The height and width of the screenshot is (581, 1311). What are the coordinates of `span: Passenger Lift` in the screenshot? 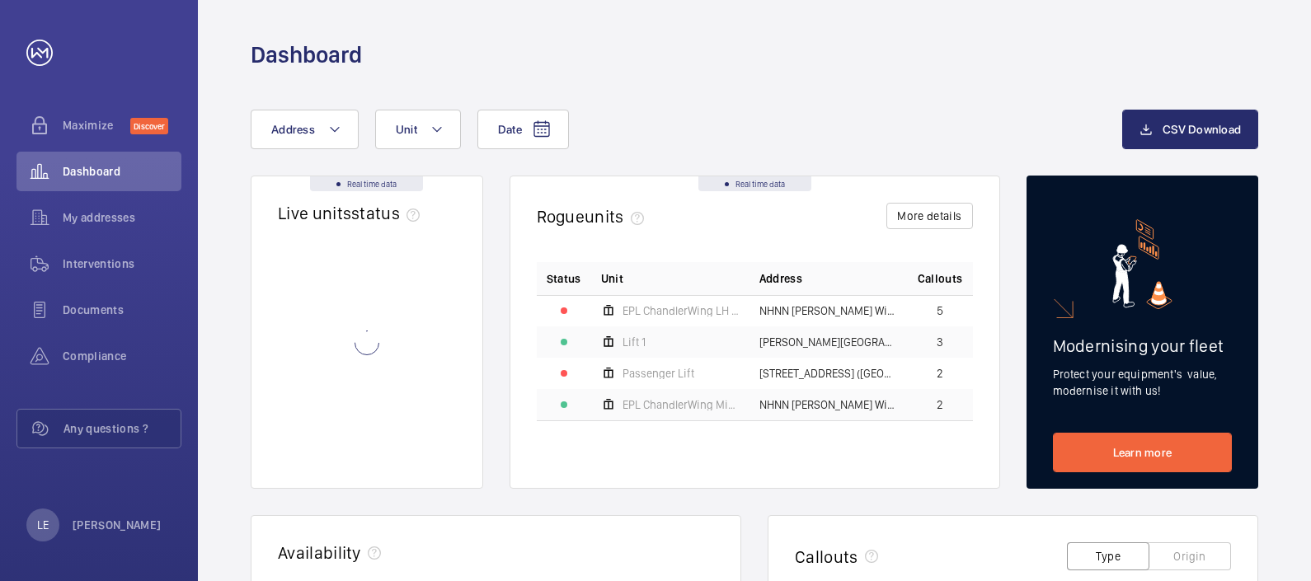 It's located at (658, 374).